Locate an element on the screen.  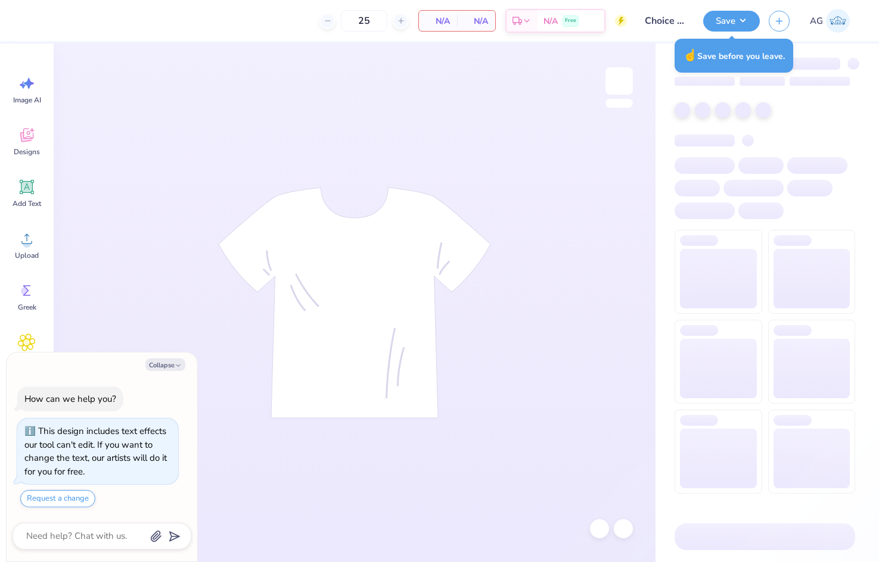
img: Aljosh Eyron Garcia is located at coordinates (838, 21).